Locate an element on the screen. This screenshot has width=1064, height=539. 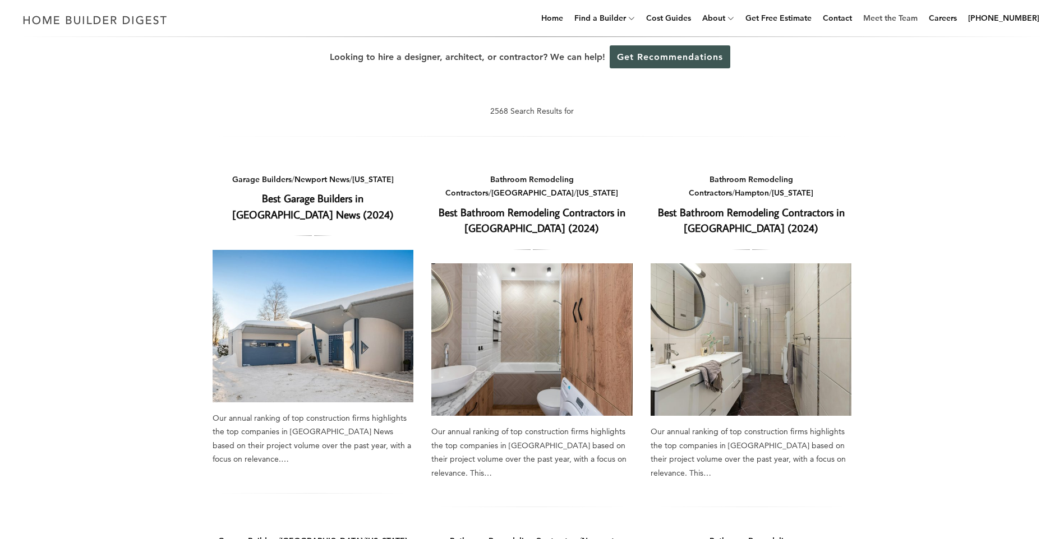
a: Garage Builders is located at coordinates (262, 179).